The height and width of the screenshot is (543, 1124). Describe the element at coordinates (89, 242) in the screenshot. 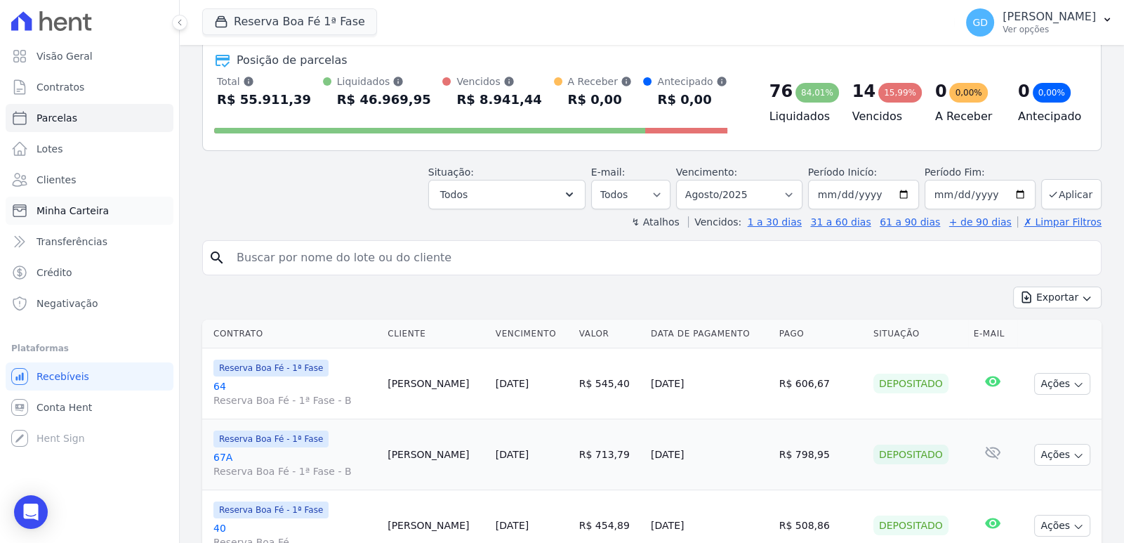

I see `a: Transferências` at that location.